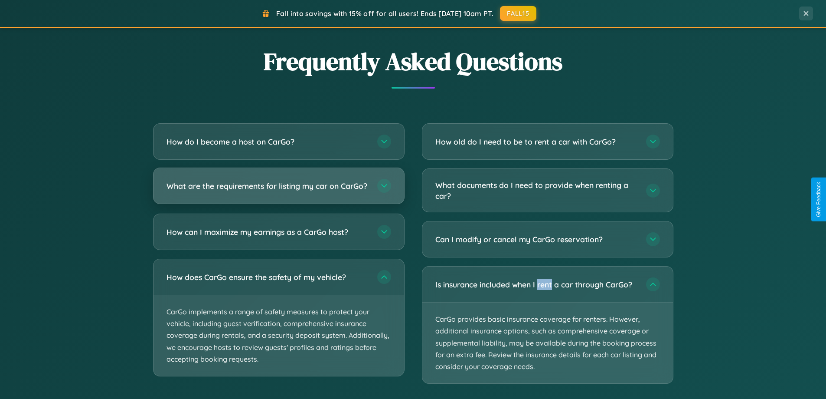 This screenshot has width=826, height=399. Describe the element at coordinates (537, 284) in the screenshot. I see `h3: Is insurance included when I rent a car through CarGo?` at that location.